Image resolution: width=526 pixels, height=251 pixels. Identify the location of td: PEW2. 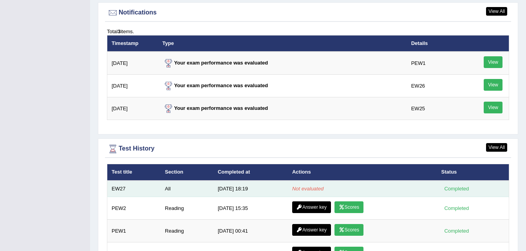
(134, 209).